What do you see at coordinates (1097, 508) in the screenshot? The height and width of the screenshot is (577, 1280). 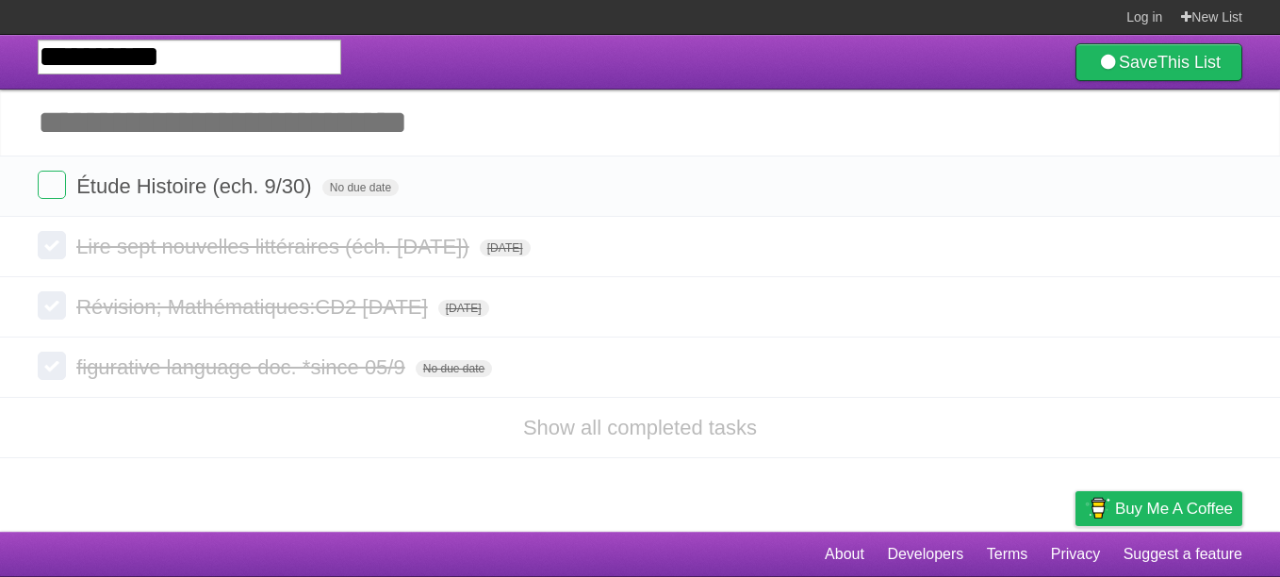 I see `img: Buy me a coffee` at bounding box center [1097, 508].